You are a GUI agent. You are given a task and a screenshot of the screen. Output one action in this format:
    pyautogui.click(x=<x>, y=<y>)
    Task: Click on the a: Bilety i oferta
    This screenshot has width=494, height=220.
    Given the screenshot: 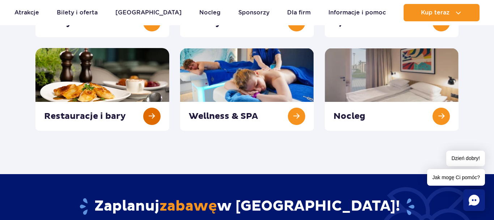 What is the action you would take?
    pyautogui.click(x=77, y=13)
    